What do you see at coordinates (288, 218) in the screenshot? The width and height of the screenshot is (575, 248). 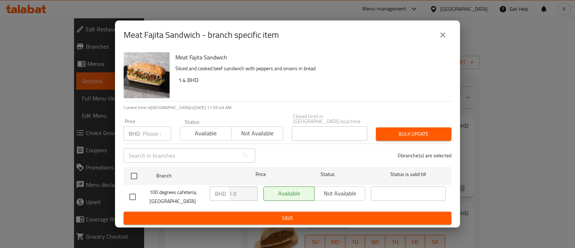 I see `button: Save` at bounding box center [288, 218].